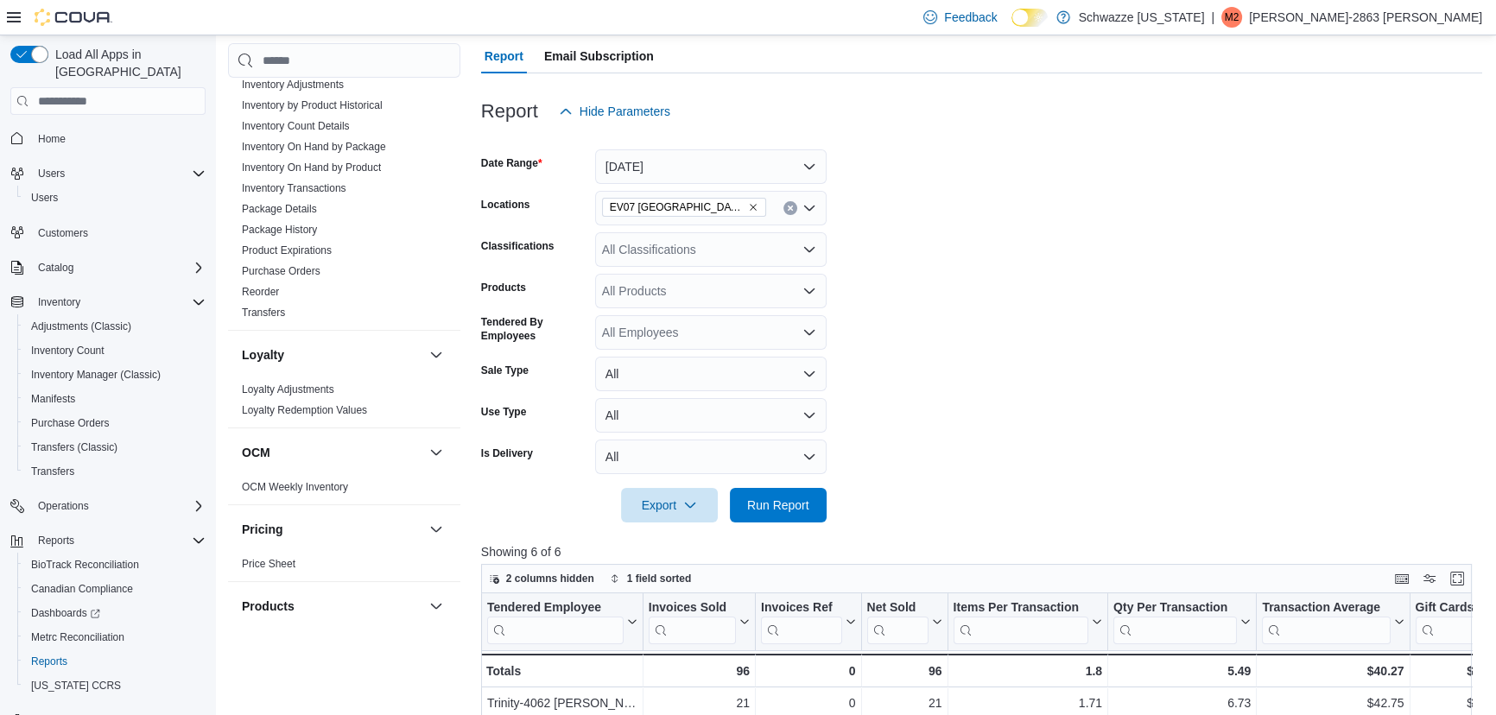  What do you see at coordinates (295, 487) in the screenshot?
I see `span: OCM Weekly Inventory` at bounding box center [295, 487].